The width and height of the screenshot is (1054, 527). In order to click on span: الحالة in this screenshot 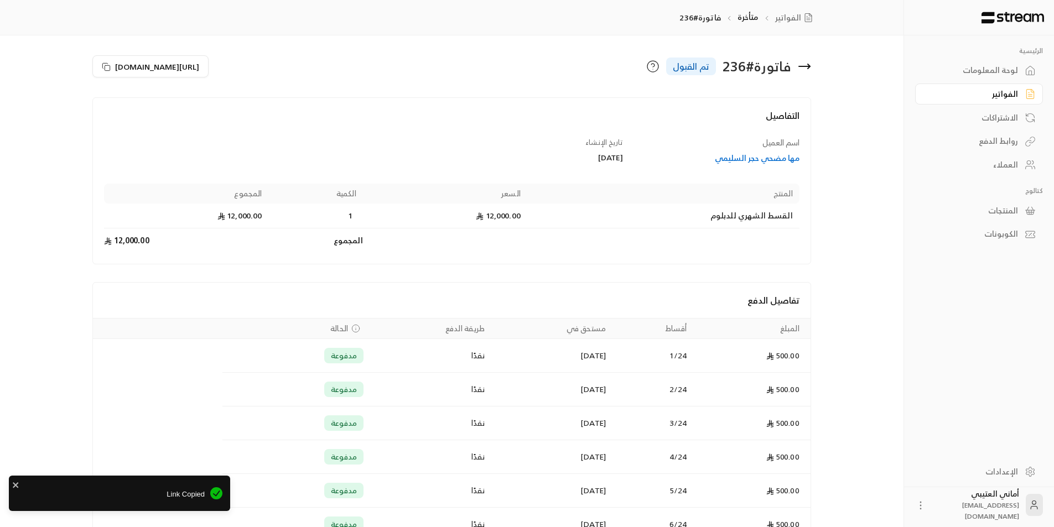, I will do `click(339, 329)`.